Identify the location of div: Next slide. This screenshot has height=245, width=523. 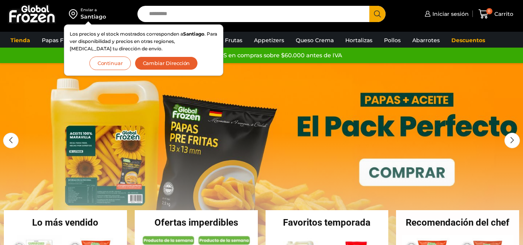
(512, 141).